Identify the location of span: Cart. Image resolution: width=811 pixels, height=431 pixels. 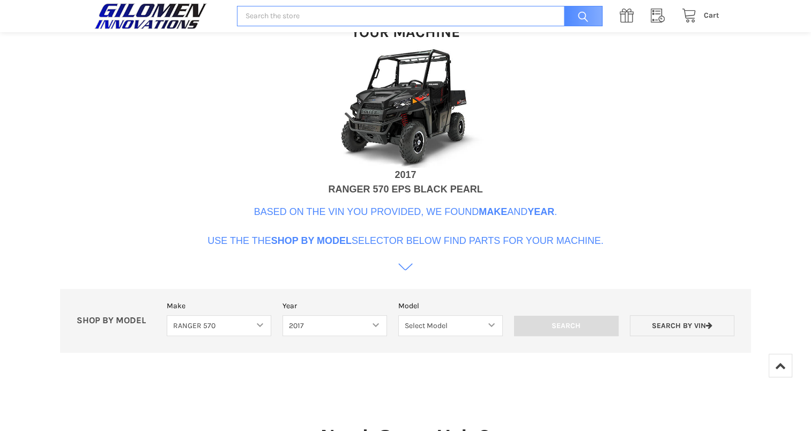
(712, 15).